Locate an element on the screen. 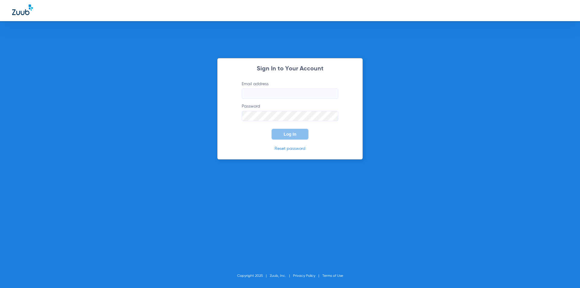  label: Email address is located at coordinates (290, 90).